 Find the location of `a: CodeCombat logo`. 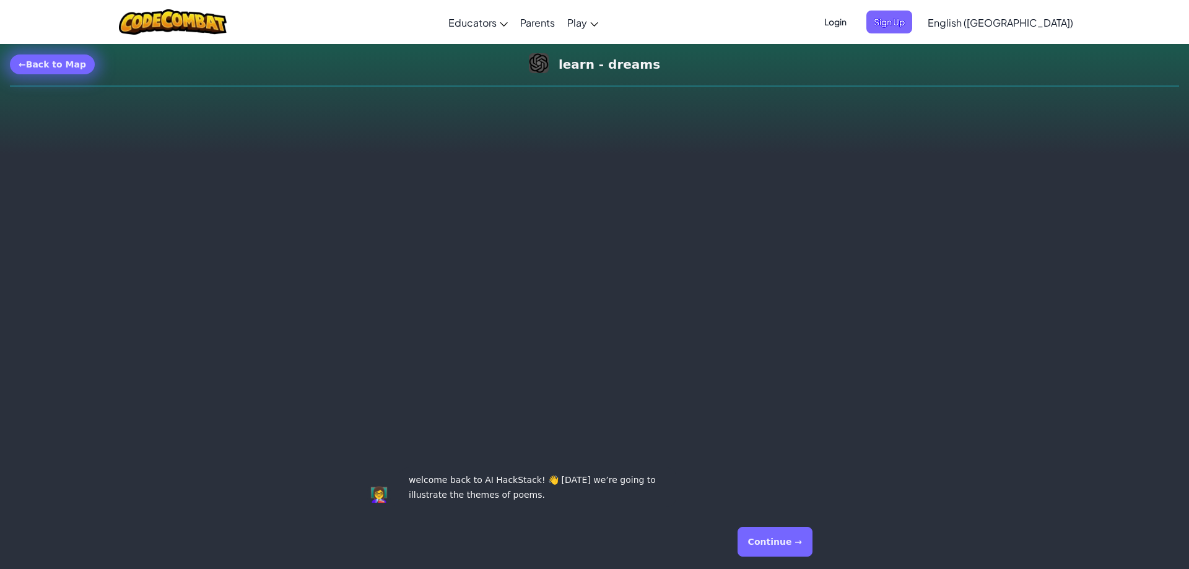

a: CodeCombat logo is located at coordinates (173, 22).